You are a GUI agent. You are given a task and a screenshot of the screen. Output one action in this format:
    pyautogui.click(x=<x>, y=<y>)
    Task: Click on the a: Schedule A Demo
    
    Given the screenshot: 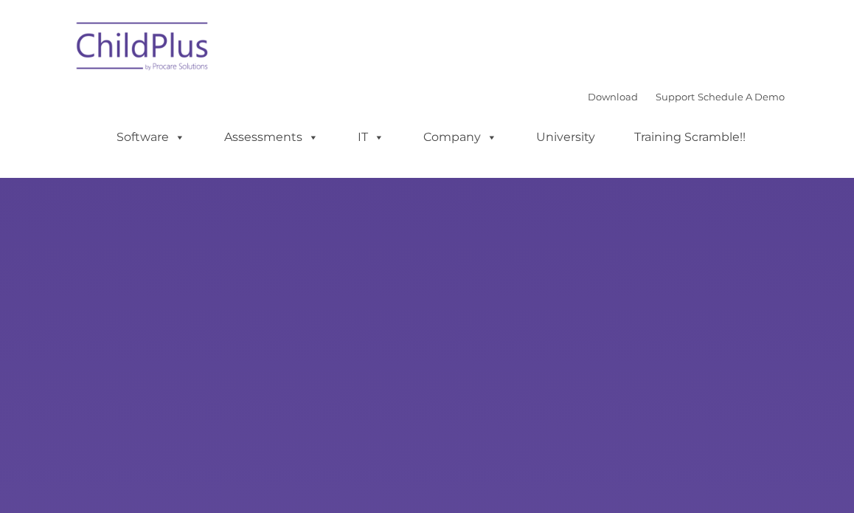 What is the action you would take?
    pyautogui.click(x=741, y=97)
    